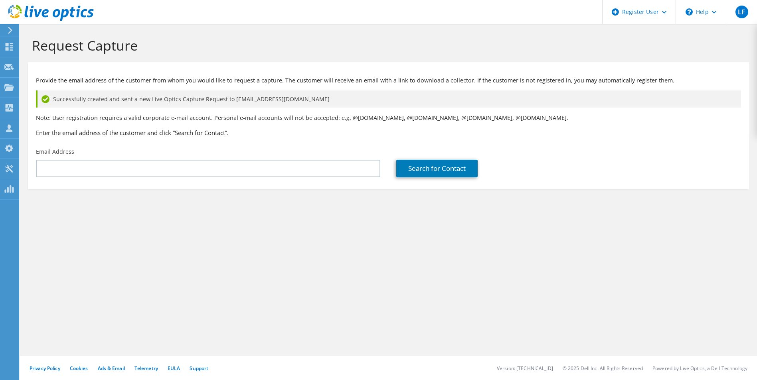 Image resolution: width=757 pixels, height=380 pixels. What do you see at coordinates (173, 369) in the screenshot?
I see `a: EULA` at bounding box center [173, 369].